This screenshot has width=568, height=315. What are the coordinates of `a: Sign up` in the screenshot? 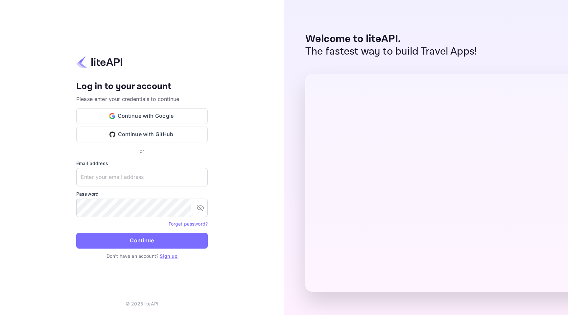 It's located at (169, 256).